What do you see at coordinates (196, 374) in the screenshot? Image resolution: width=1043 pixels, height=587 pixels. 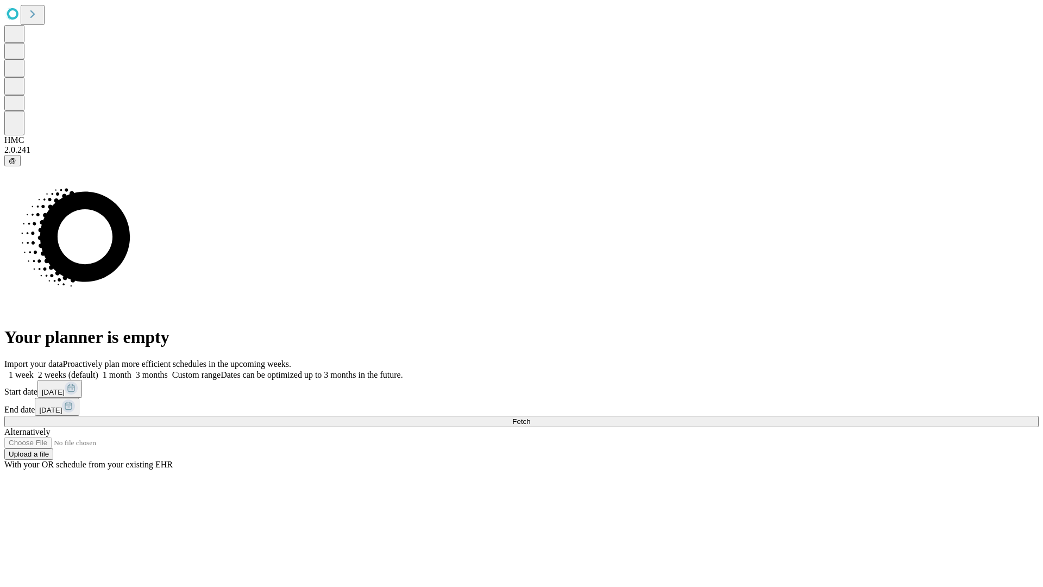 I see `span: Custom range` at bounding box center [196, 374].